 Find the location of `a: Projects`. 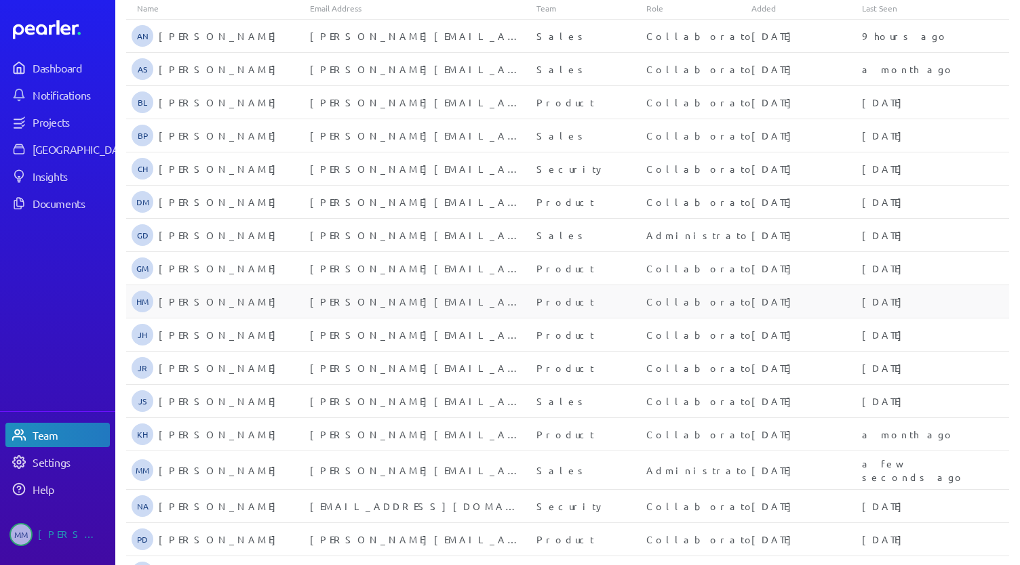

a: Projects is located at coordinates (58, 122).